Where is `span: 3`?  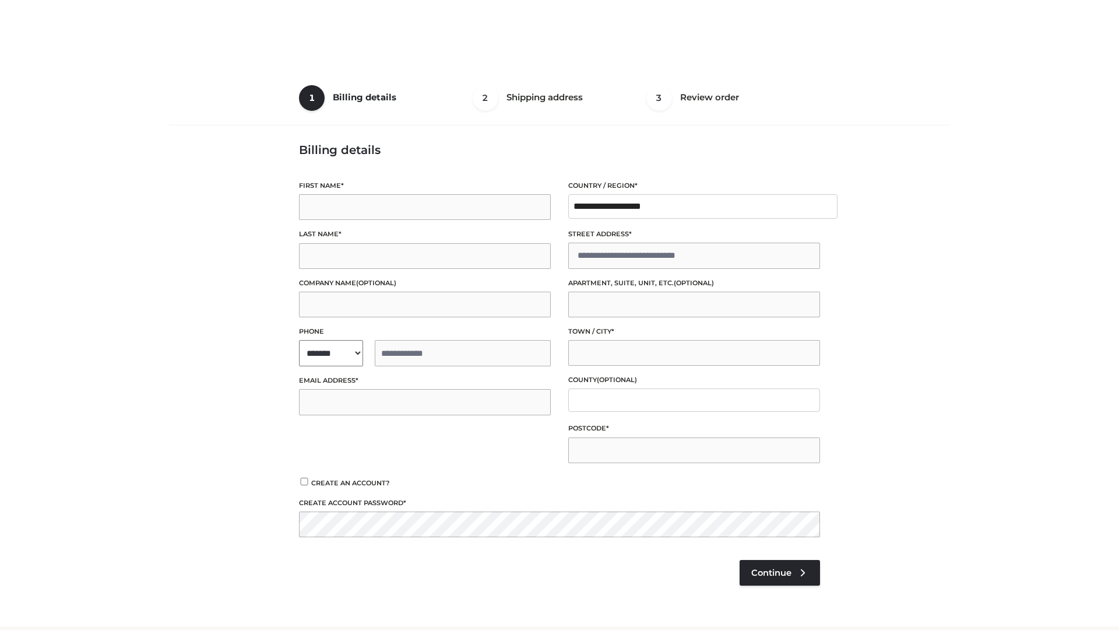 span: 3 is located at coordinates (659, 98).